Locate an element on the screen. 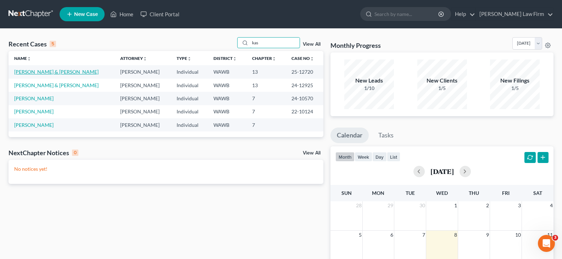 This screenshot has height=259, width=562. span: Thu is located at coordinates (474, 193).